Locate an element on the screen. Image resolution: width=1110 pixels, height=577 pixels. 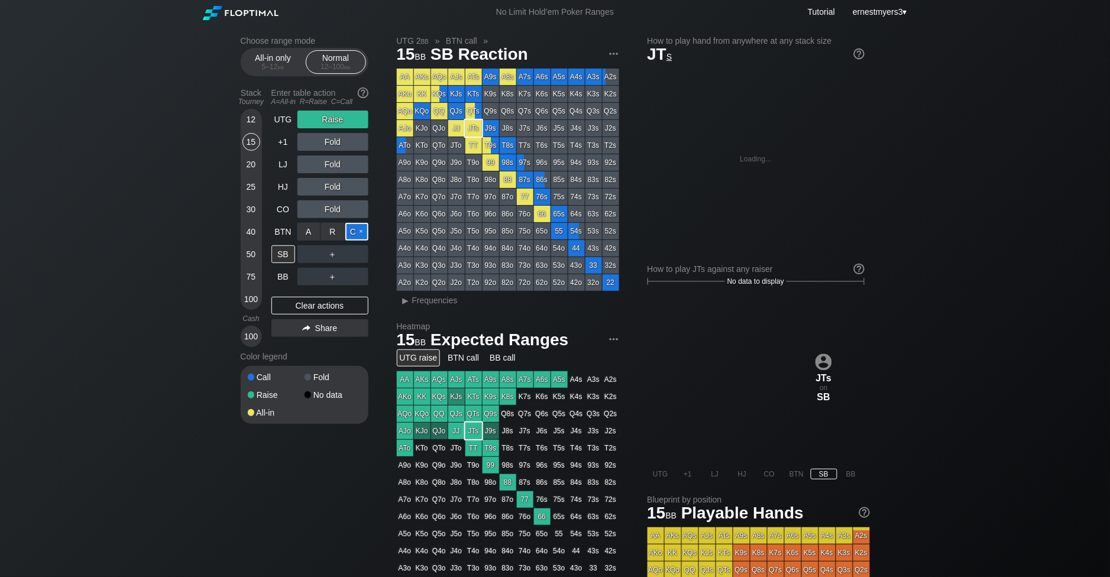
div: 75 is located at coordinates (251, 277).